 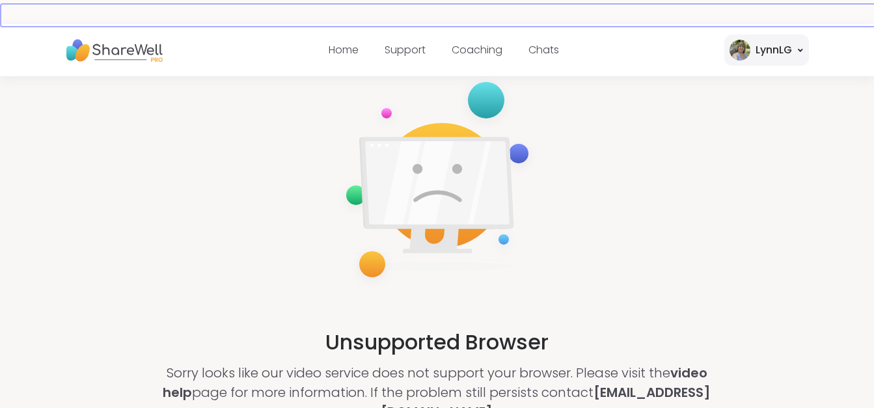 What do you see at coordinates (437, 182) in the screenshot?
I see `img: not-supported` at bounding box center [437, 182].